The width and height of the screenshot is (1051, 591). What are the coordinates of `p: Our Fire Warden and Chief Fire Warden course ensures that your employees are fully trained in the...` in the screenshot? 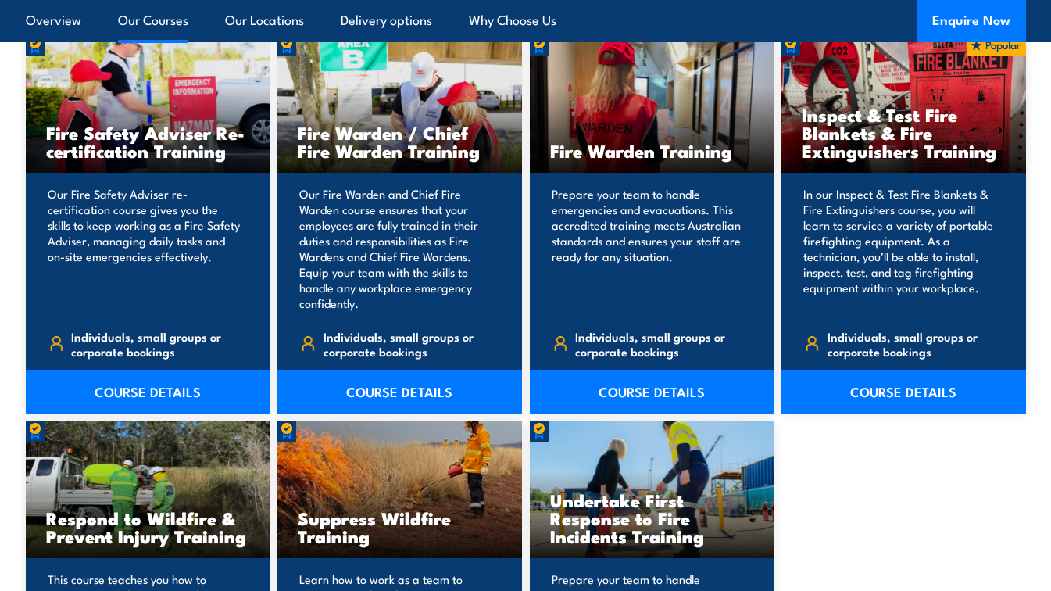 It's located at (397, 248).